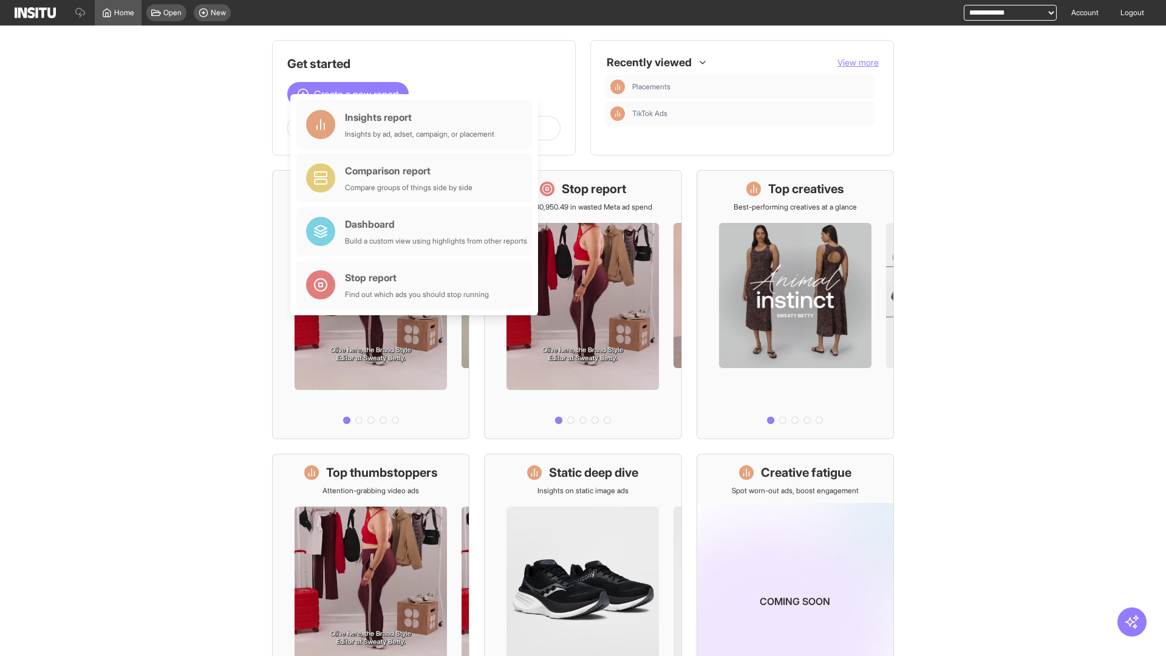 The image size is (1166, 656). I want to click on span: New, so click(218, 13).